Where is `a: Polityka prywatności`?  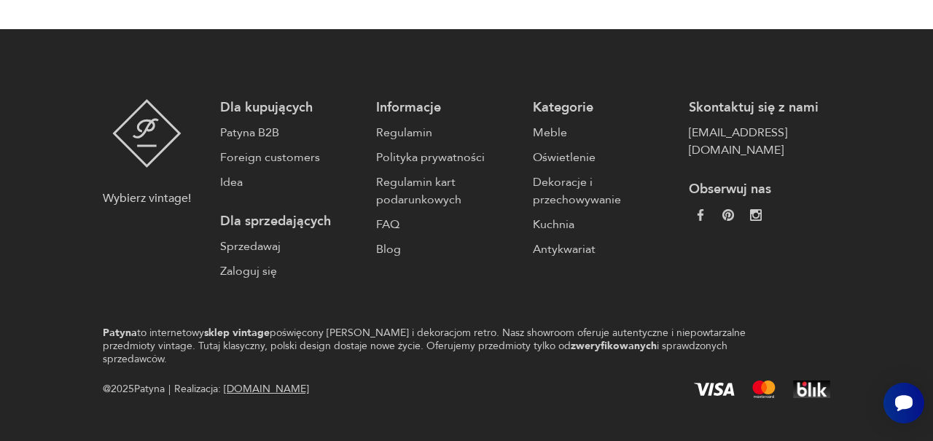 a: Polityka prywatności is located at coordinates (447, 157).